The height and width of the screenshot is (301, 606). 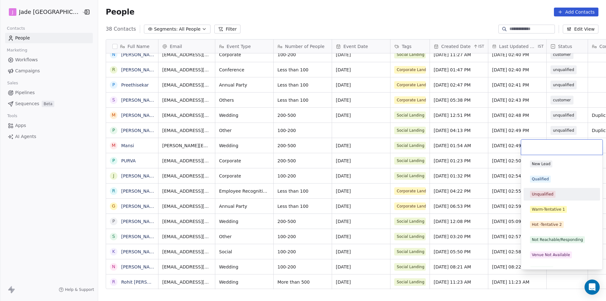 What do you see at coordinates (543, 194) in the screenshot?
I see `div: Unqualified` at bounding box center [543, 194].